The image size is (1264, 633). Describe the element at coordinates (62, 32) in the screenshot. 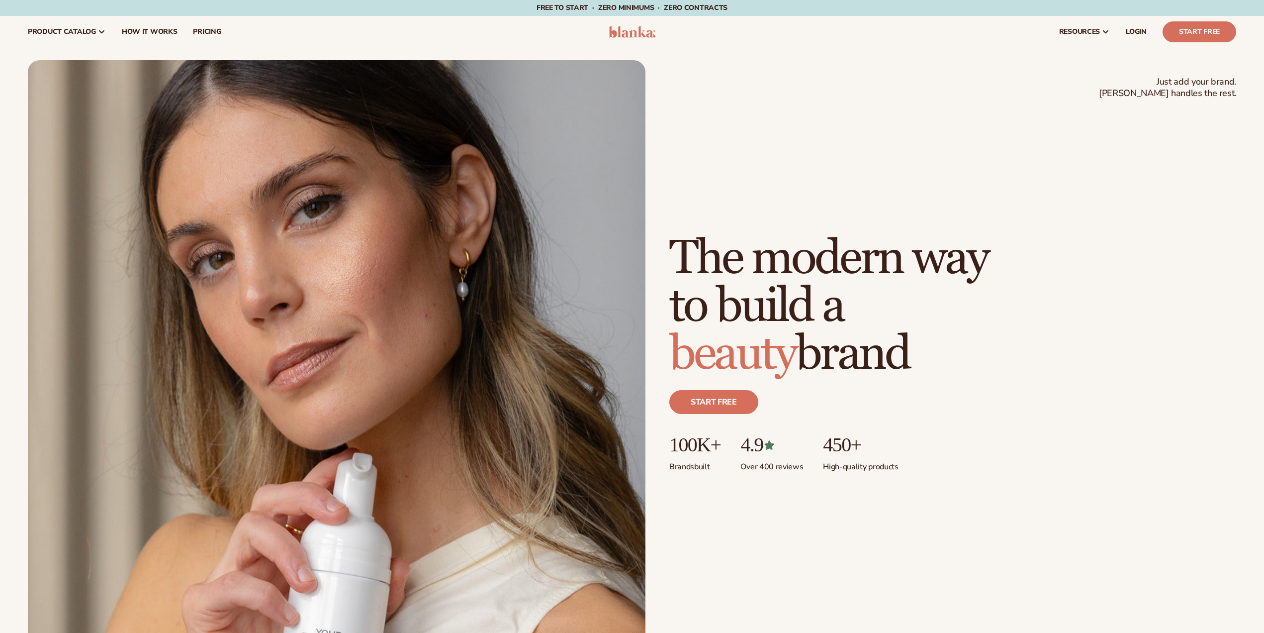

I see `span: product catalog` at that location.